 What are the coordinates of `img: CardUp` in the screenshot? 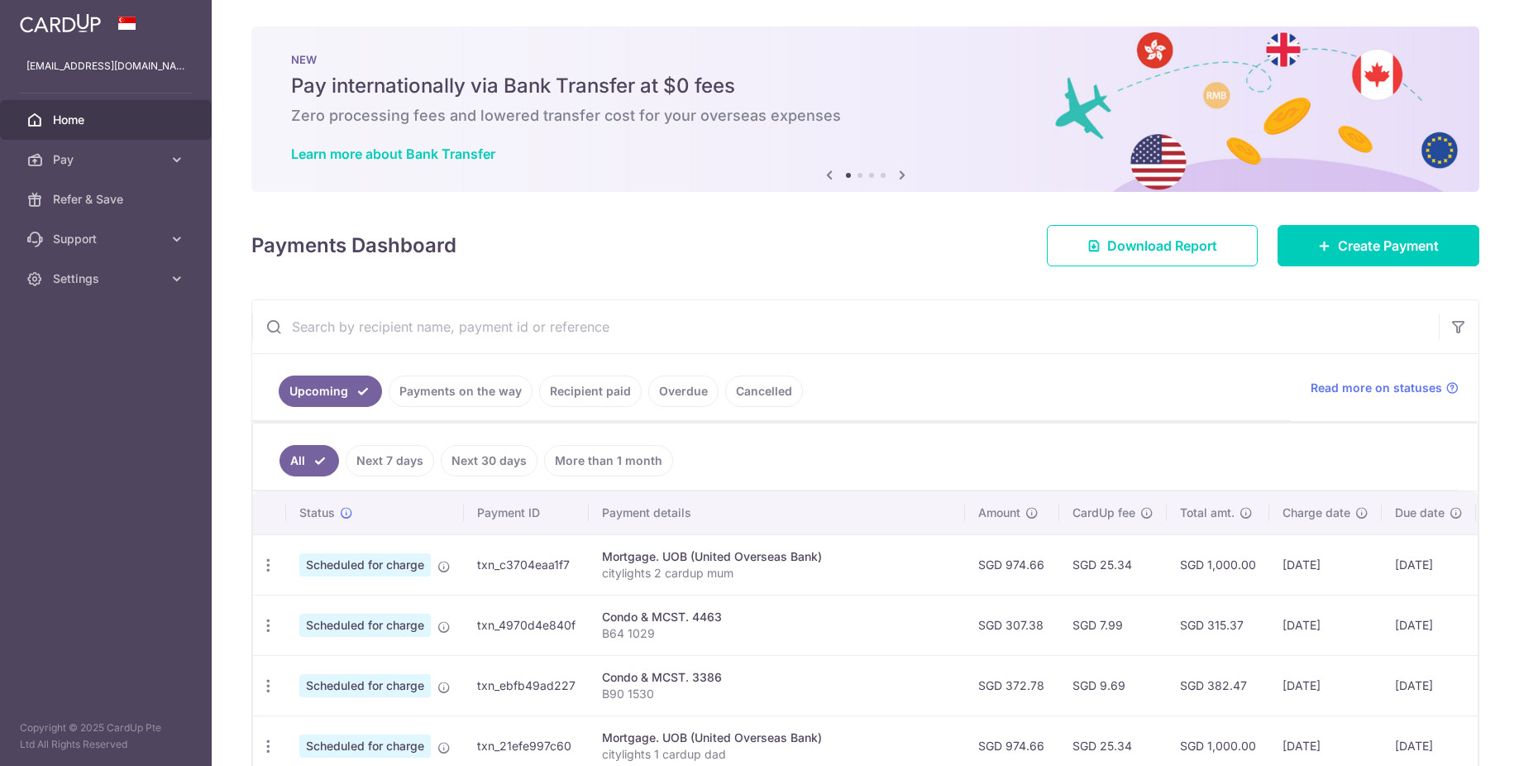 It's located at (60, 23).